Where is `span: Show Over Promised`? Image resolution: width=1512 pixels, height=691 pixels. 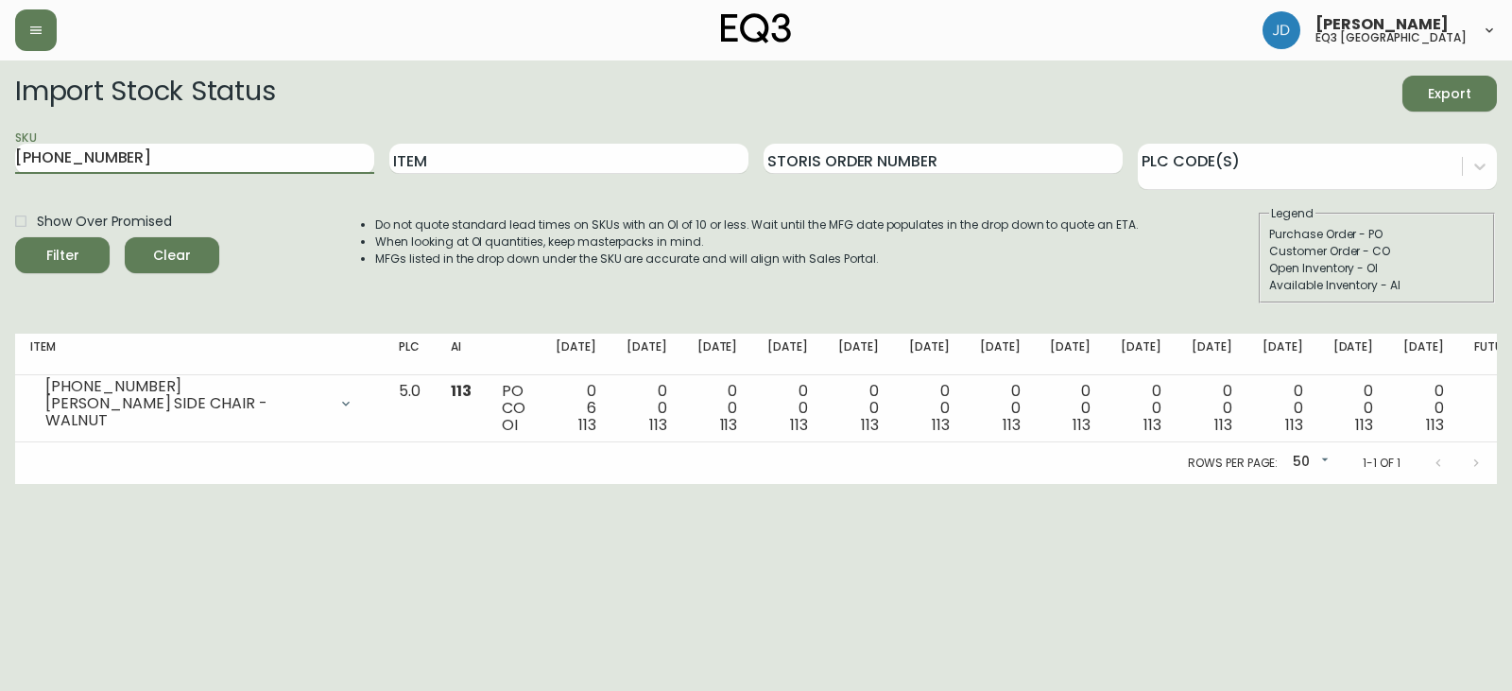 span: Show Over Promised is located at coordinates (104, 221).